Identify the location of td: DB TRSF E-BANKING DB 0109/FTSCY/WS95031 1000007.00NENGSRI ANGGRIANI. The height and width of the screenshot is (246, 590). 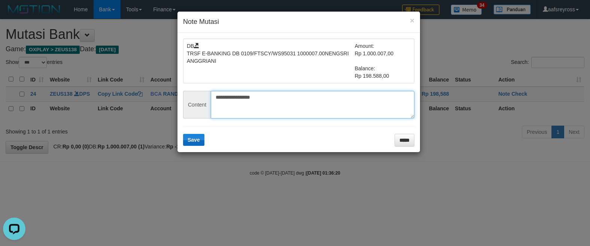
(271, 61).